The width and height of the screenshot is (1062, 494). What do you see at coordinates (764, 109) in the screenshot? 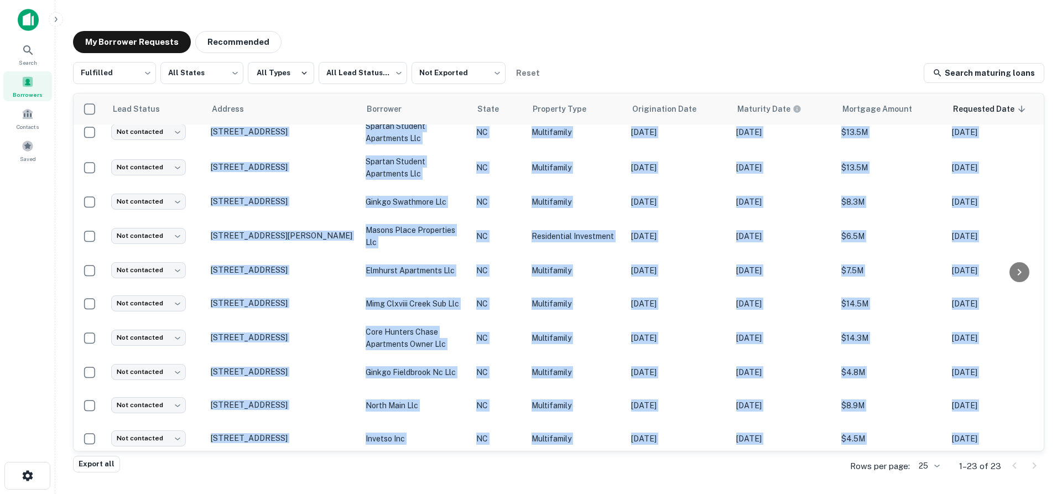
I see `h6: Maturity Date` at bounding box center [764, 109].